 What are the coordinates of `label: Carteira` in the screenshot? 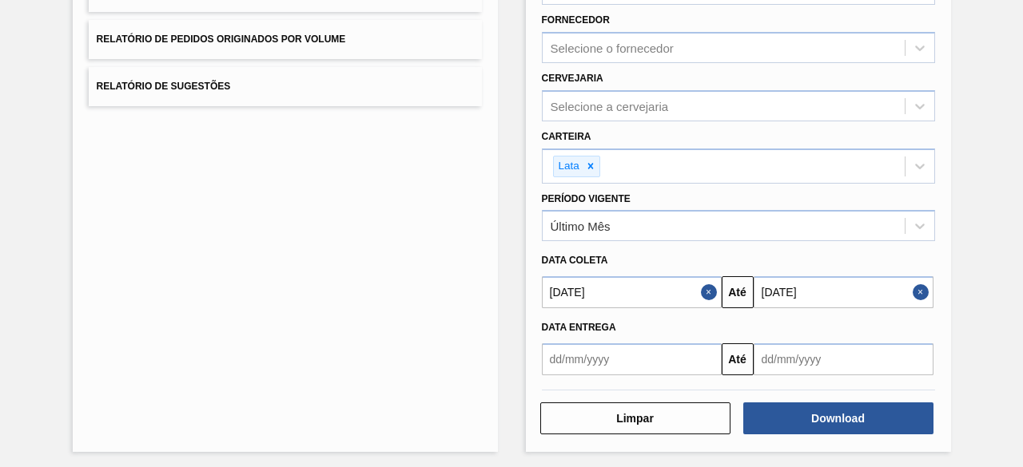 It's located at (567, 137).